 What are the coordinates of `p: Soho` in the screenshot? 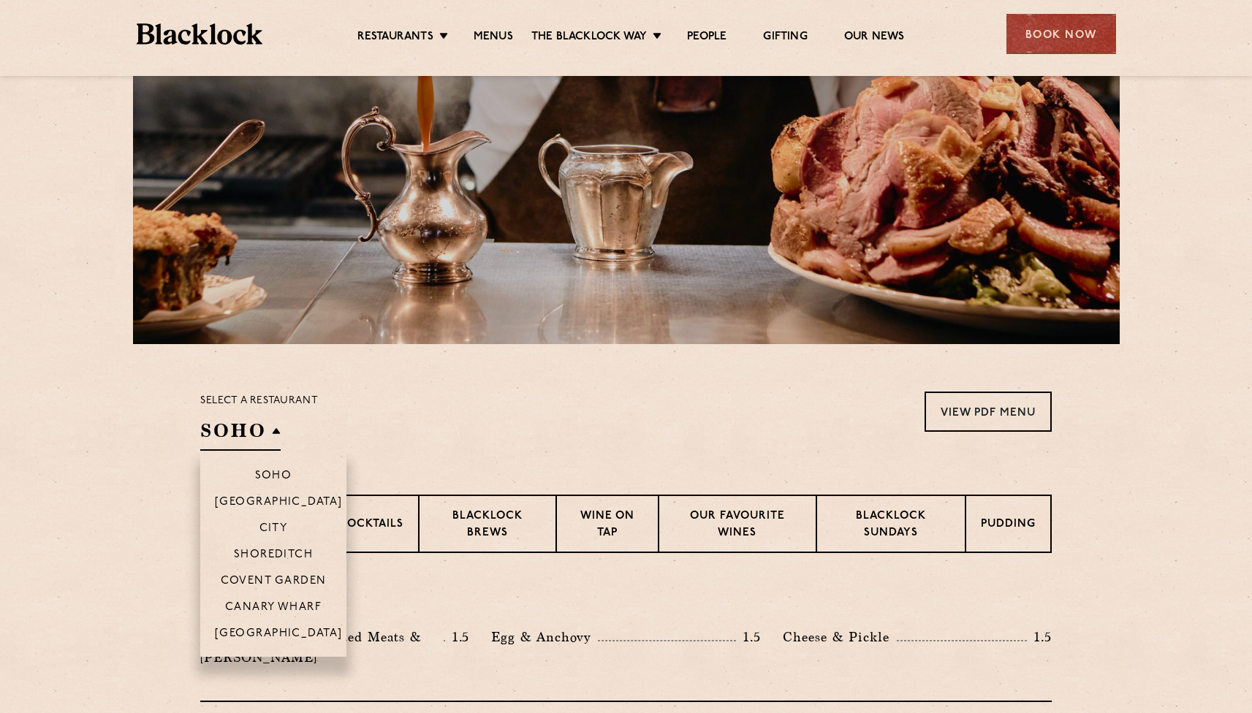 It's located at (273, 477).